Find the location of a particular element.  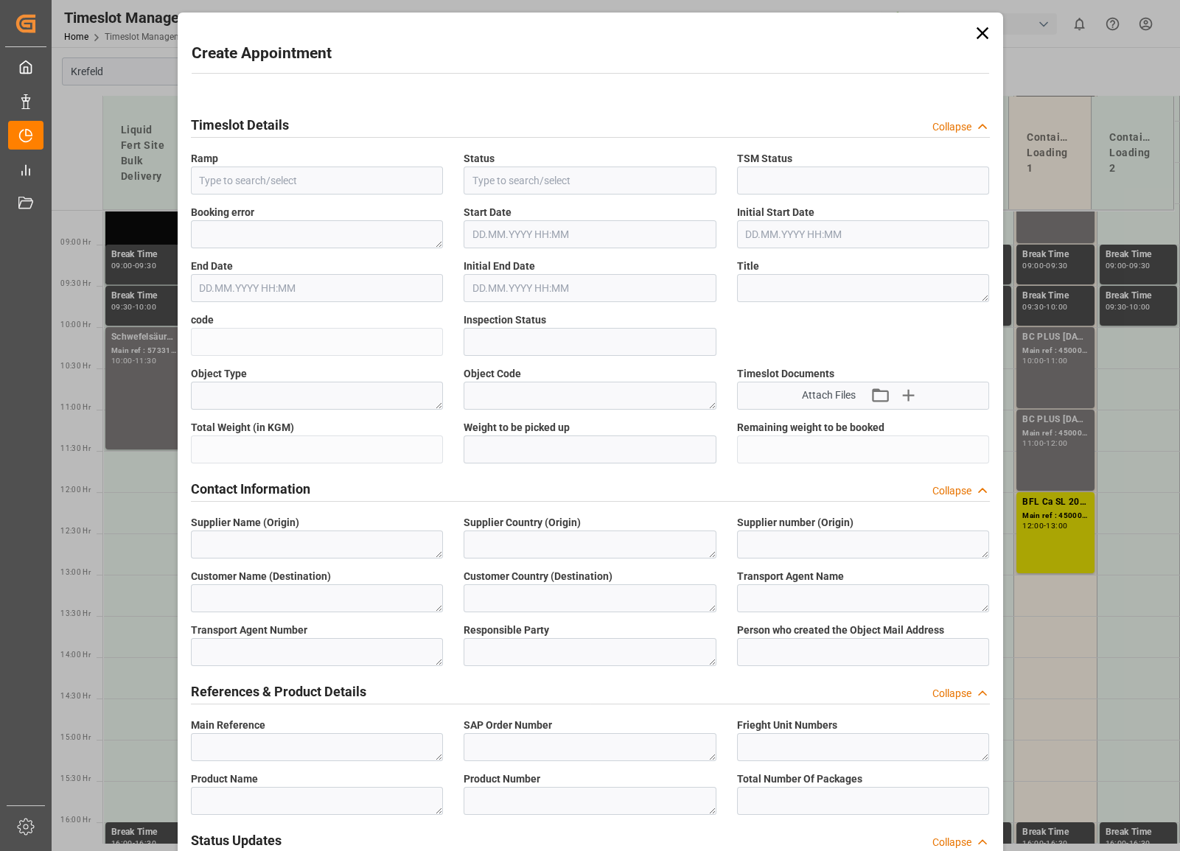

span: Transport Agent Name is located at coordinates (790, 576).